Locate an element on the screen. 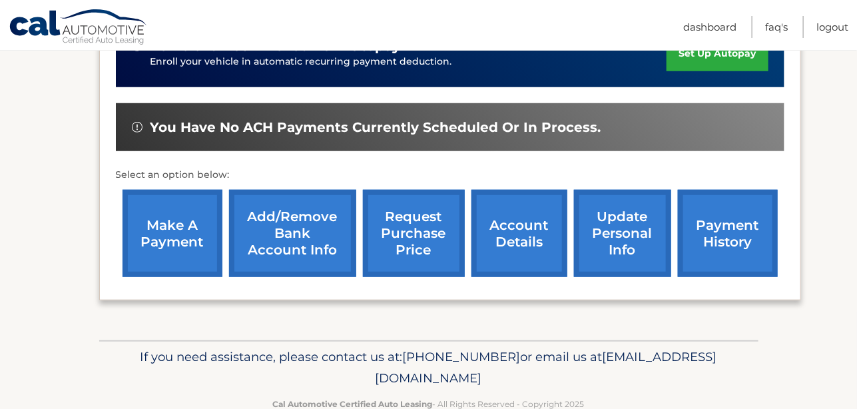 The height and width of the screenshot is (409, 857). a: Dashboard is located at coordinates (710, 27).